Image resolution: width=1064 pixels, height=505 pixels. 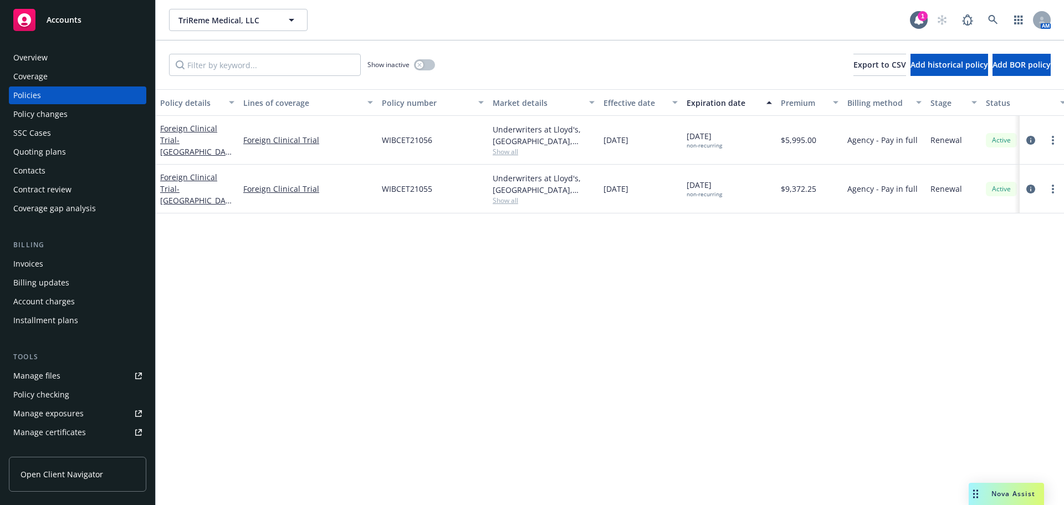 What do you see at coordinates (968, 20) in the screenshot?
I see `a: Report a Bug` at bounding box center [968, 20].